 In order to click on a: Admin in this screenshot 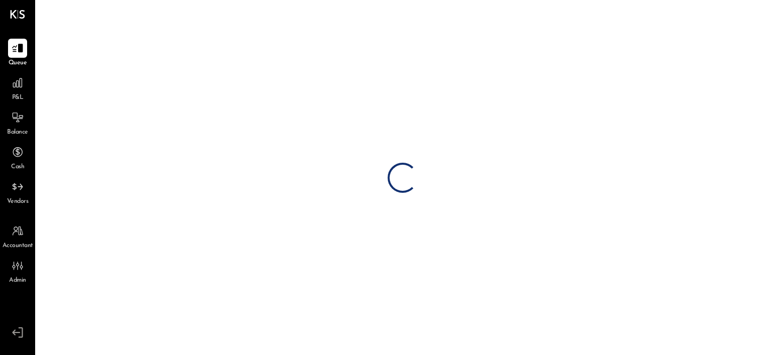, I will do `click(18, 271)`.